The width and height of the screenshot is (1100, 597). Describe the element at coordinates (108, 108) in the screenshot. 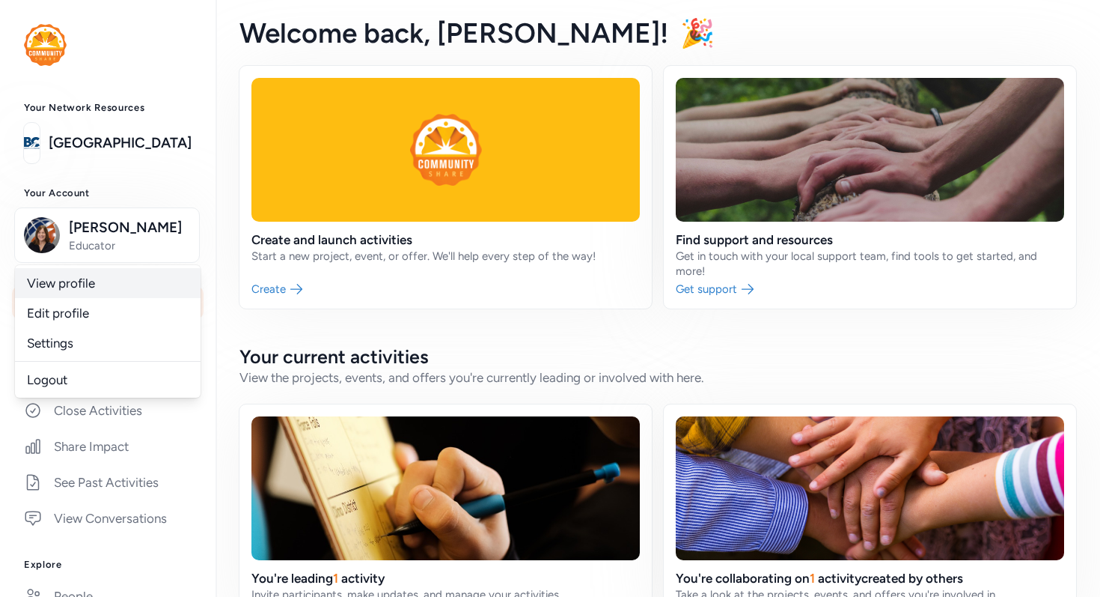

I see `h3: Your Network Resources` at that location.